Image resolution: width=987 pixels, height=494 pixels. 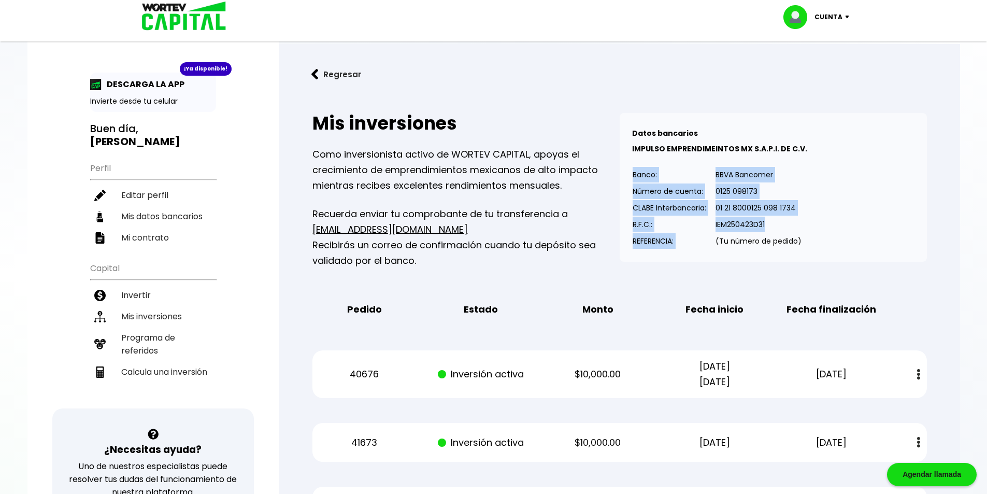 What do you see at coordinates (364, 442) in the screenshot?
I see `p: 41673` at bounding box center [364, 442].